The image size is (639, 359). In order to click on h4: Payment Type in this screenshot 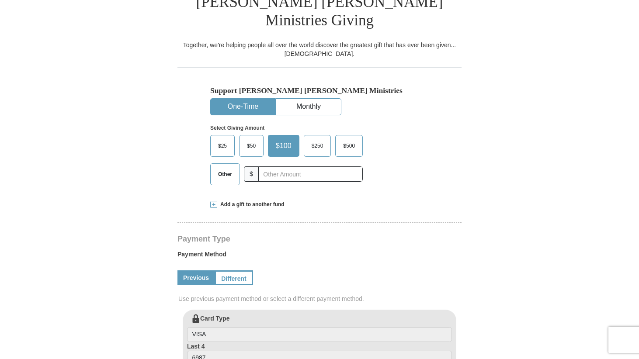, I will do `click(319, 239)`.